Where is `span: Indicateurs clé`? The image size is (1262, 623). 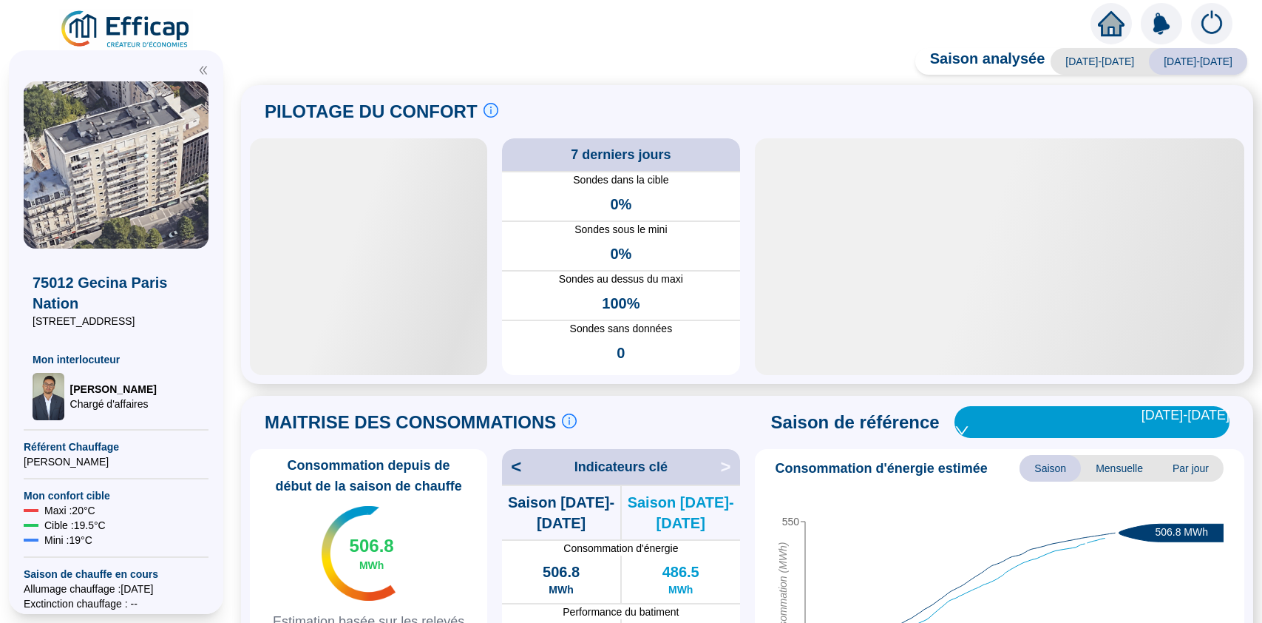
span: Indicateurs clé is located at coordinates (621, 467).